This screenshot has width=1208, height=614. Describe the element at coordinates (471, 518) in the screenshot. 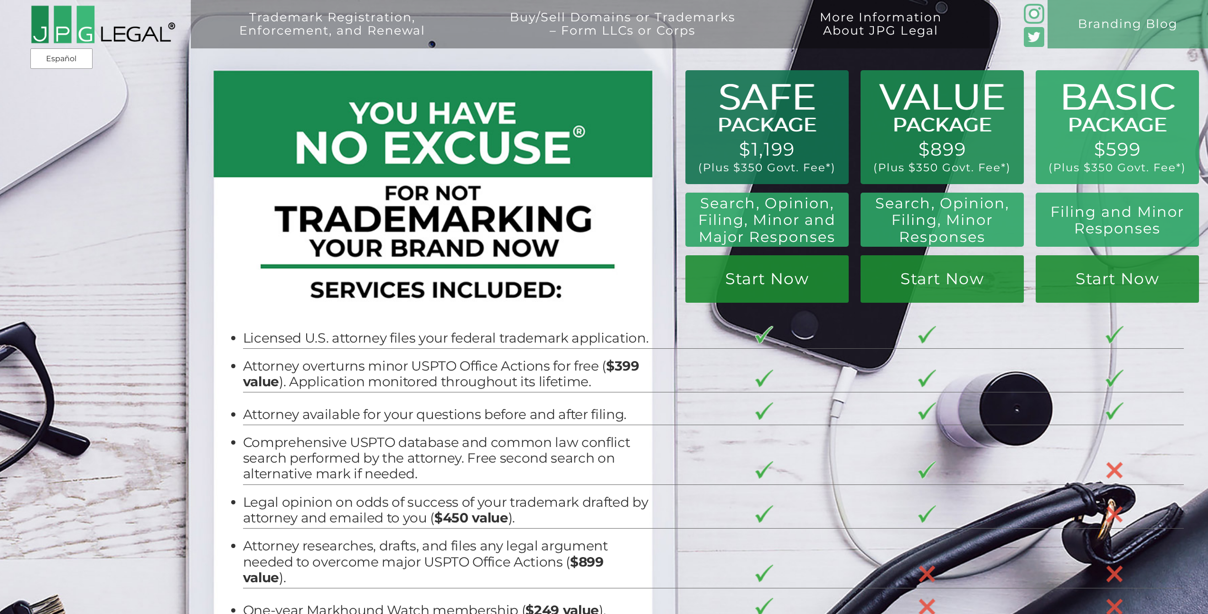

I see `b: $450 value` at that location.